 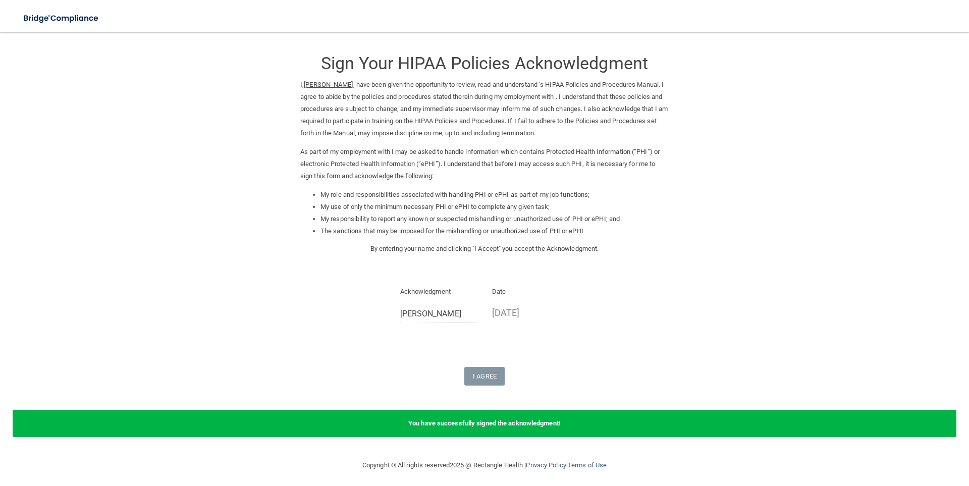 What do you see at coordinates (484, 465) in the screenshot?
I see `div: Copyright © All rights reserved 2025 @ Rectangle Health | |` at bounding box center [484, 465].